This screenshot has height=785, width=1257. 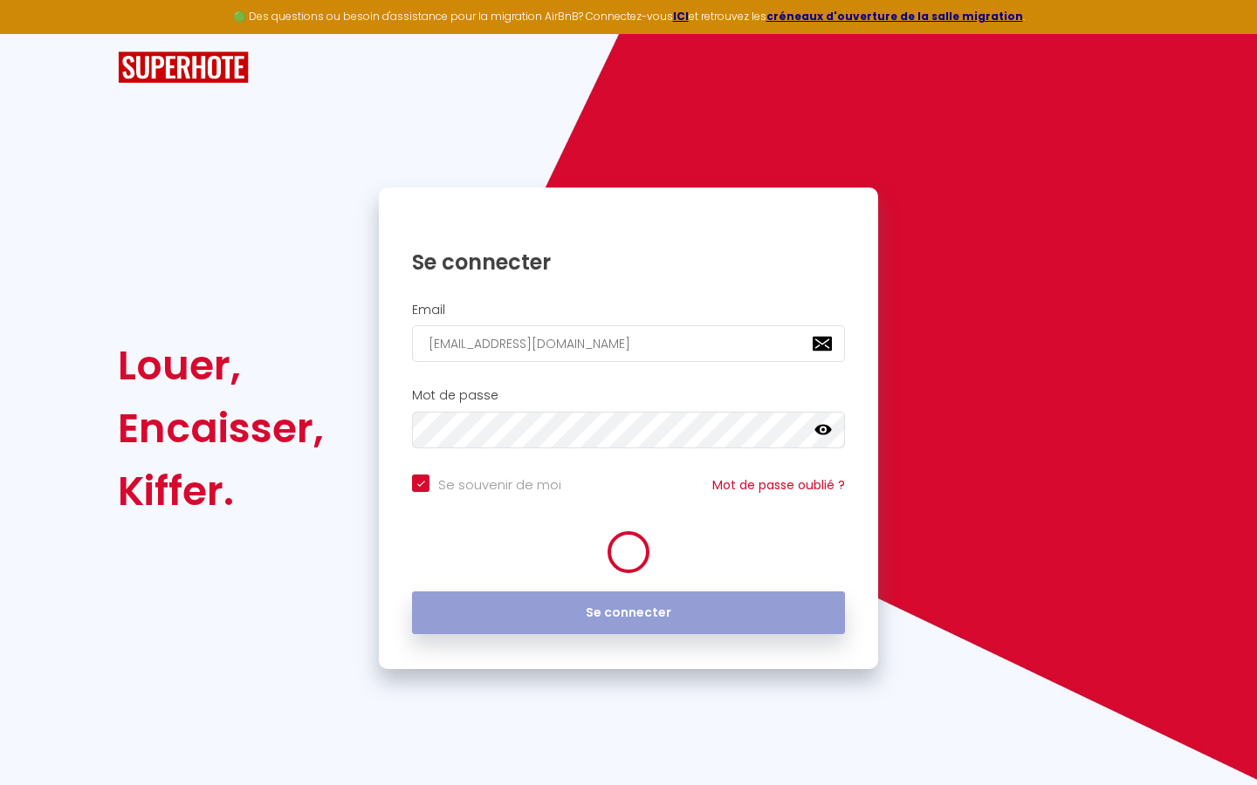 What do you see at coordinates (628, 310) in the screenshot?
I see `h2: Email` at bounding box center [628, 310].